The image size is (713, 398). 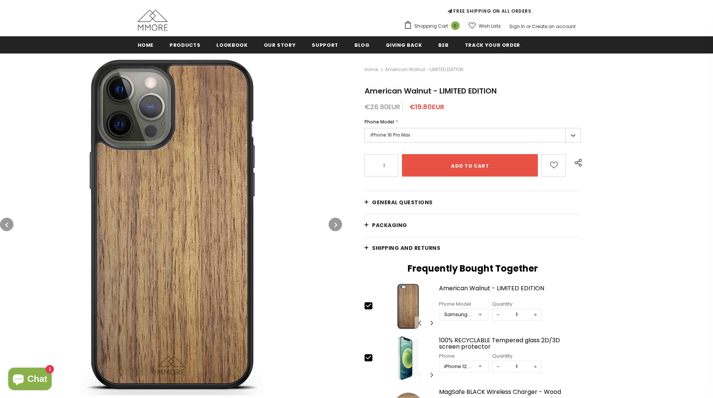 I want to click on span: Giving back, so click(x=404, y=45).